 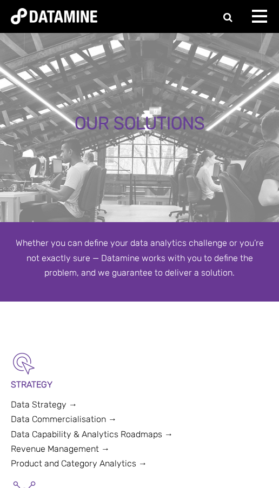 I want to click on p: STRATEGY, so click(x=139, y=384).